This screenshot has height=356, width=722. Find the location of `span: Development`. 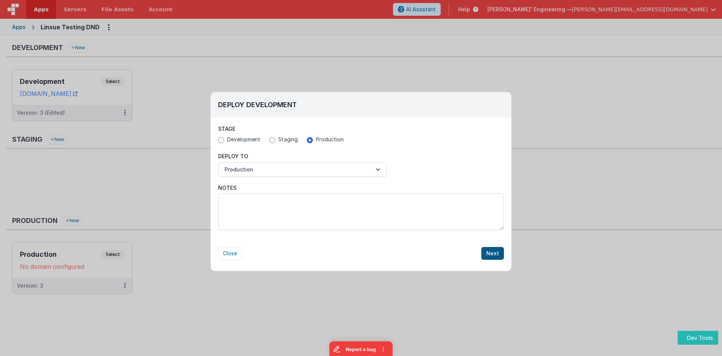

span: Development is located at coordinates (244, 139).